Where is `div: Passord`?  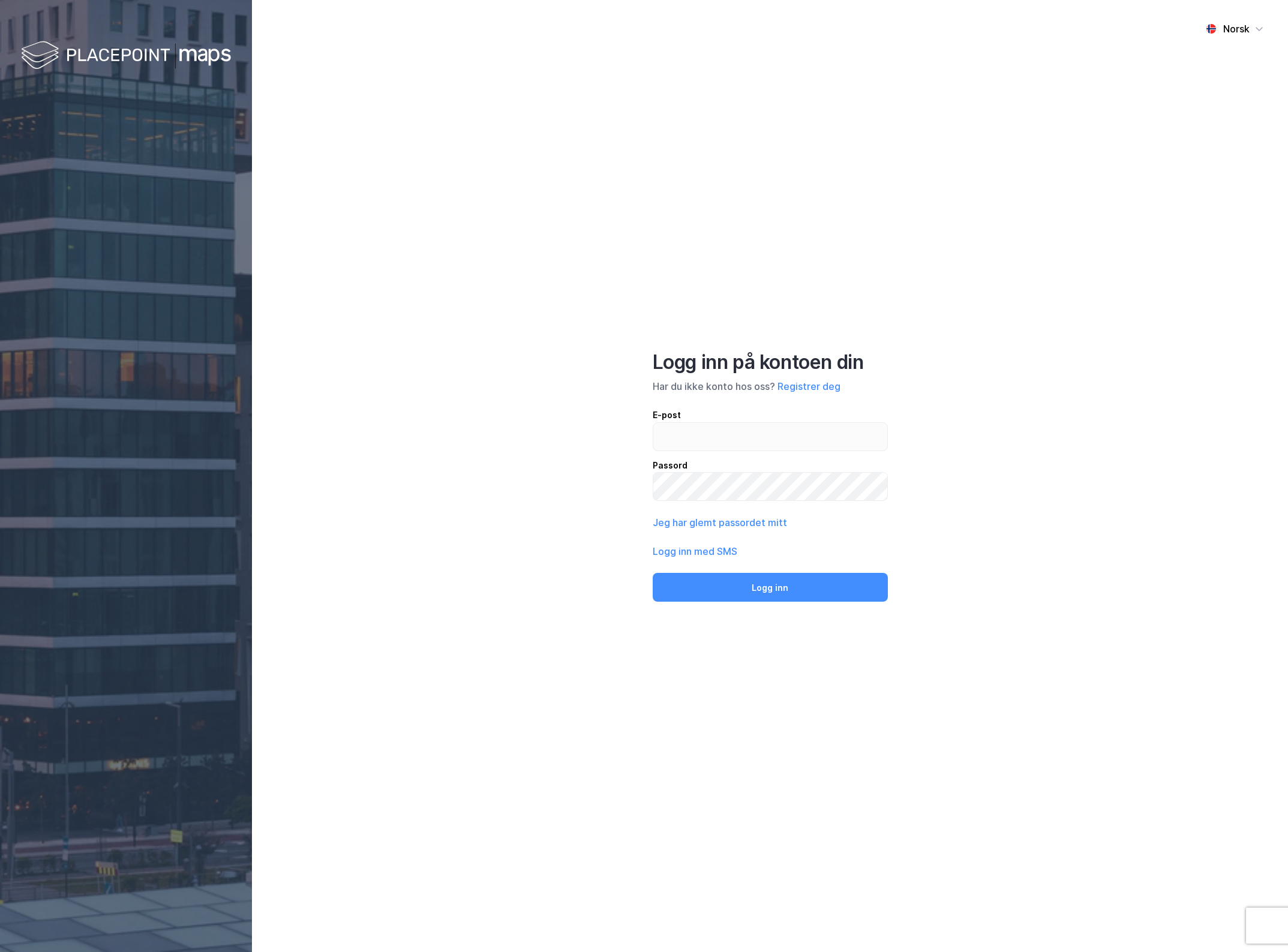 div: Passord is located at coordinates (770, 466).